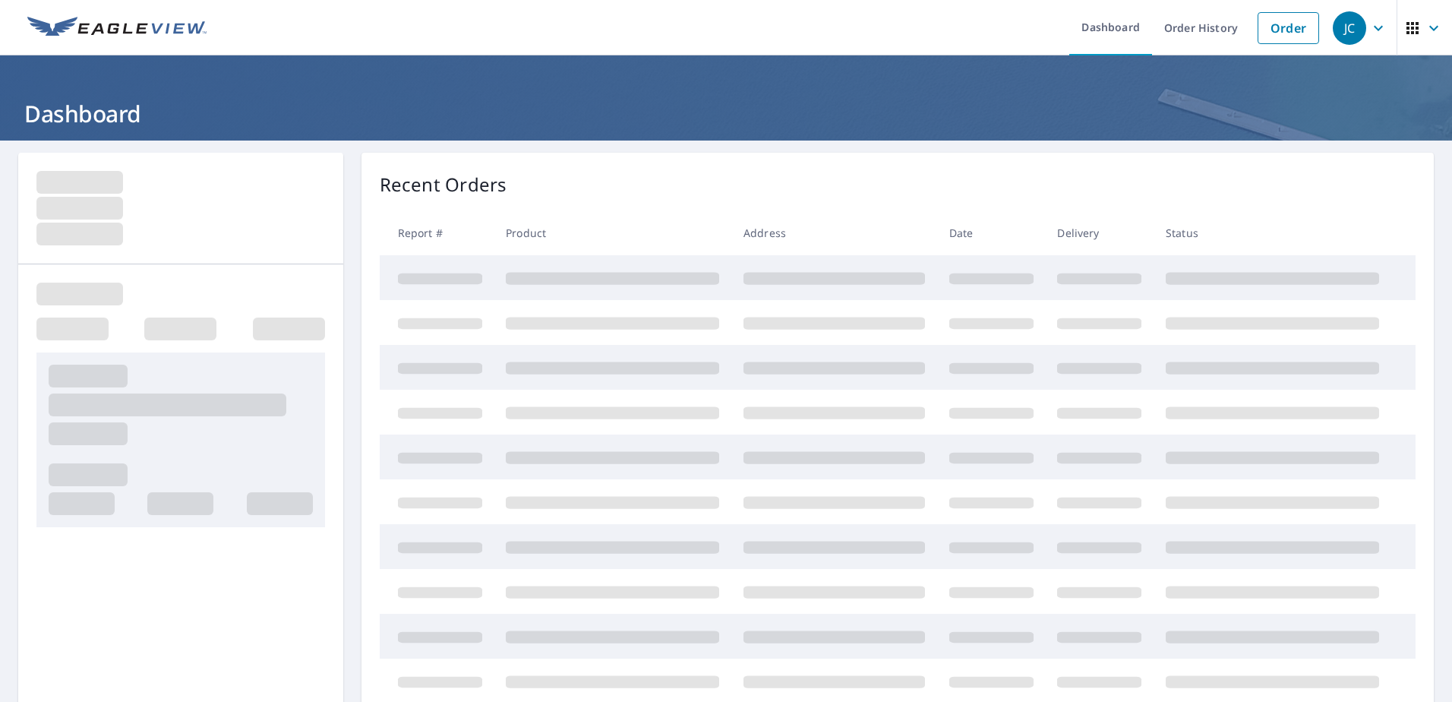 This screenshot has height=702, width=1452. I want to click on a: Order, so click(1288, 28).